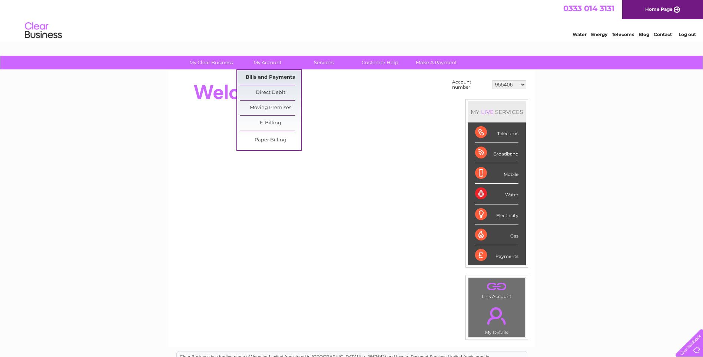 The width and height of the screenshot is (703, 357). I want to click on a: Services, so click(324, 62).